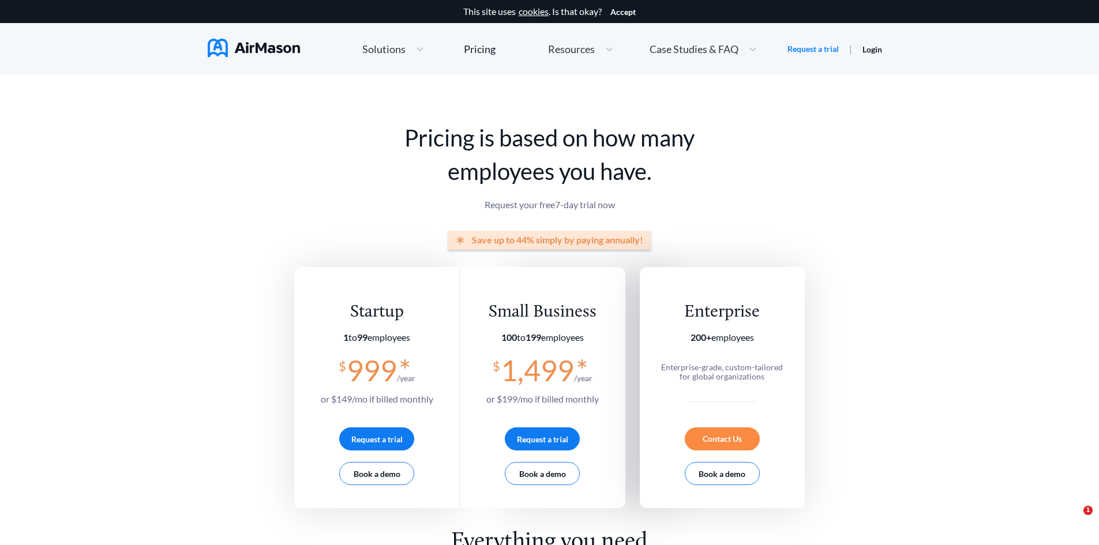  What do you see at coordinates (533, 337) in the screenshot?
I see `b: 199` at bounding box center [533, 337].